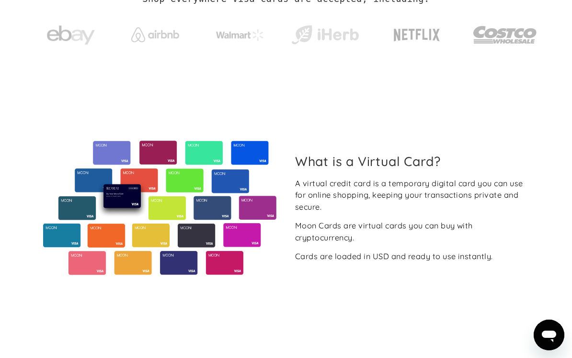 The width and height of the screenshot is (572, 358). Describe the element at coordinates (70, 33) in the screenshot. I see `a: ebay` at that location.